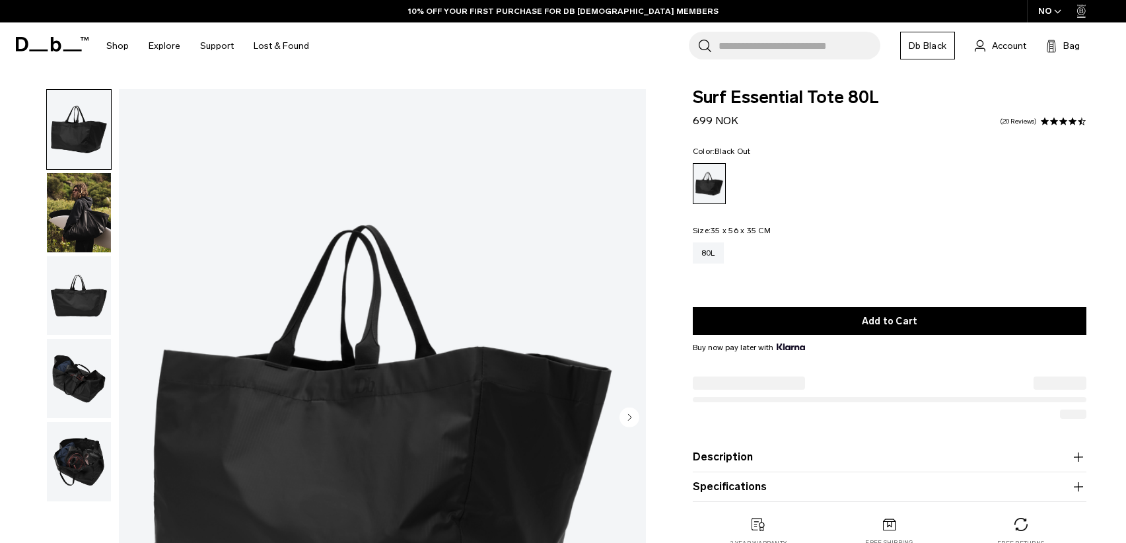 The width and height of the screenshot is (1126, 543). Describe the element at coordinates (629, 418) in the screenshot. I see `button: Next slide` at that location.